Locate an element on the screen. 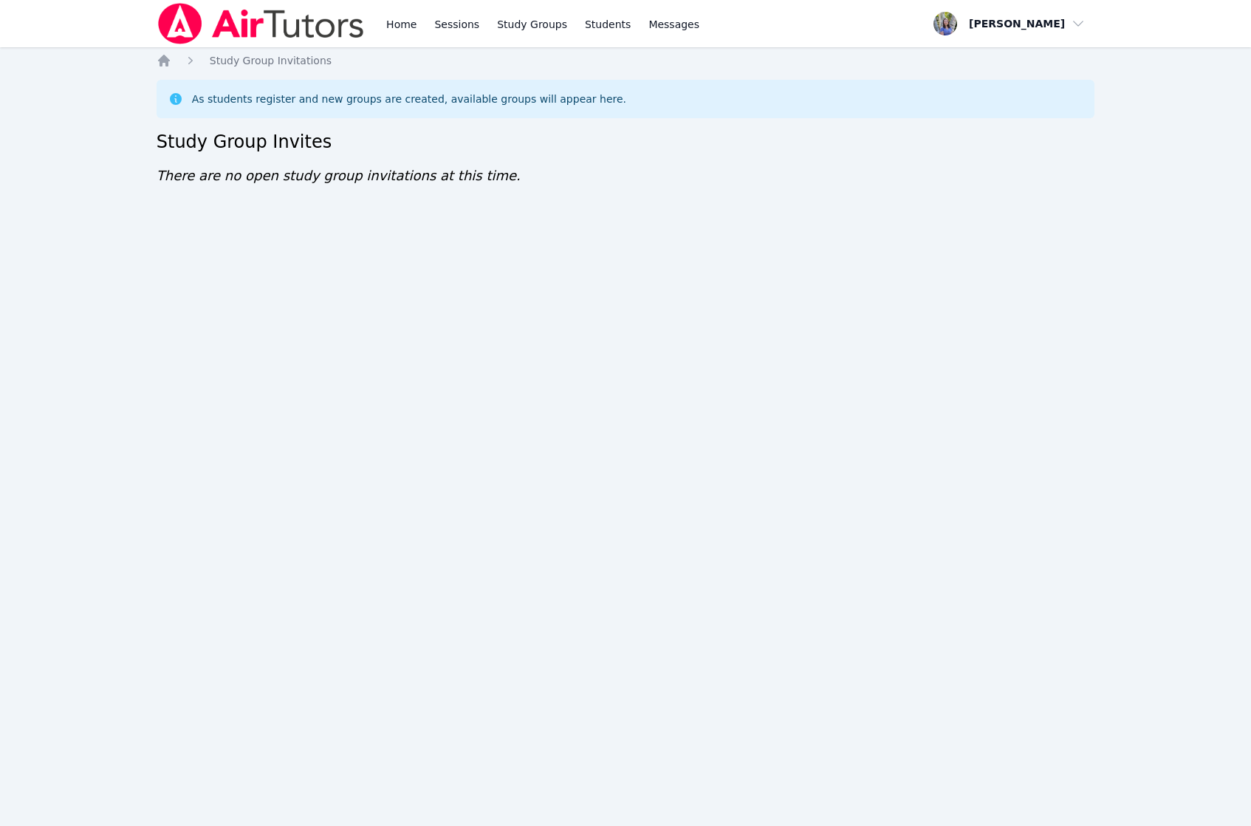 This screenshot has width=1251, height=826. div: As students register and new groups are created, available groups will appear here. is located at coordinates (409, 99).